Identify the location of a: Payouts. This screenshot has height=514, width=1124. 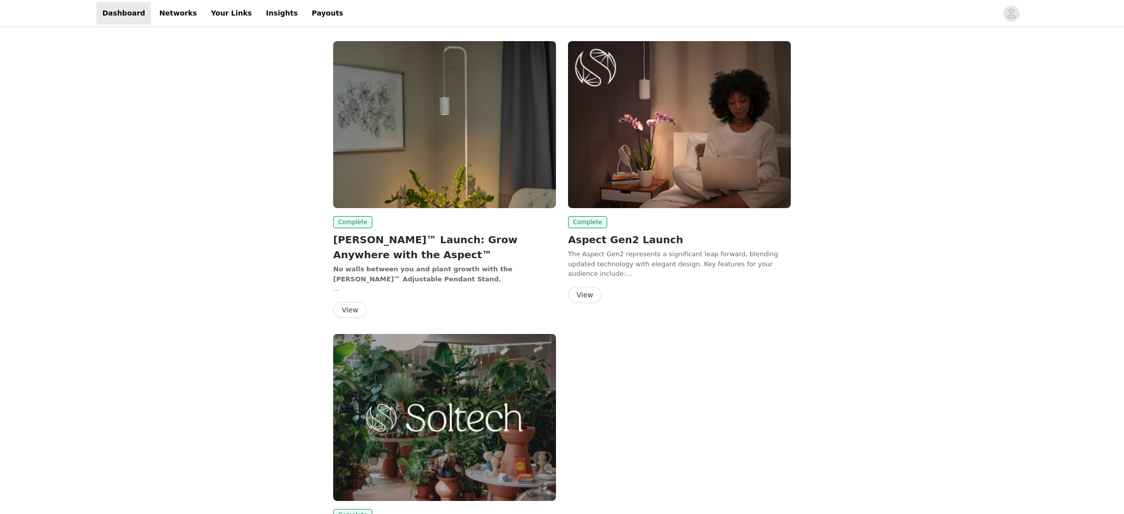
(327, 13).